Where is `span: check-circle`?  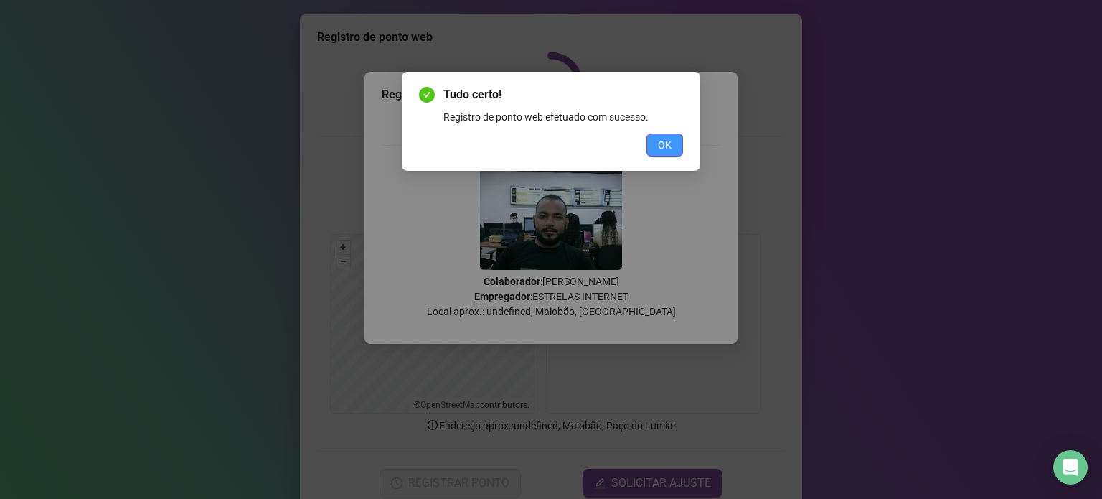
span: check-circle is located at coordinates (427, 95).